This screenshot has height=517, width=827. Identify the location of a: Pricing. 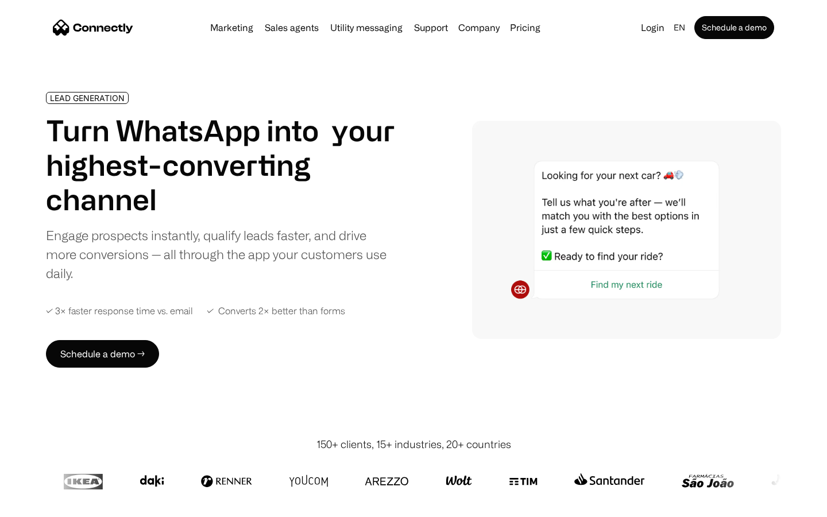
(525, 28).